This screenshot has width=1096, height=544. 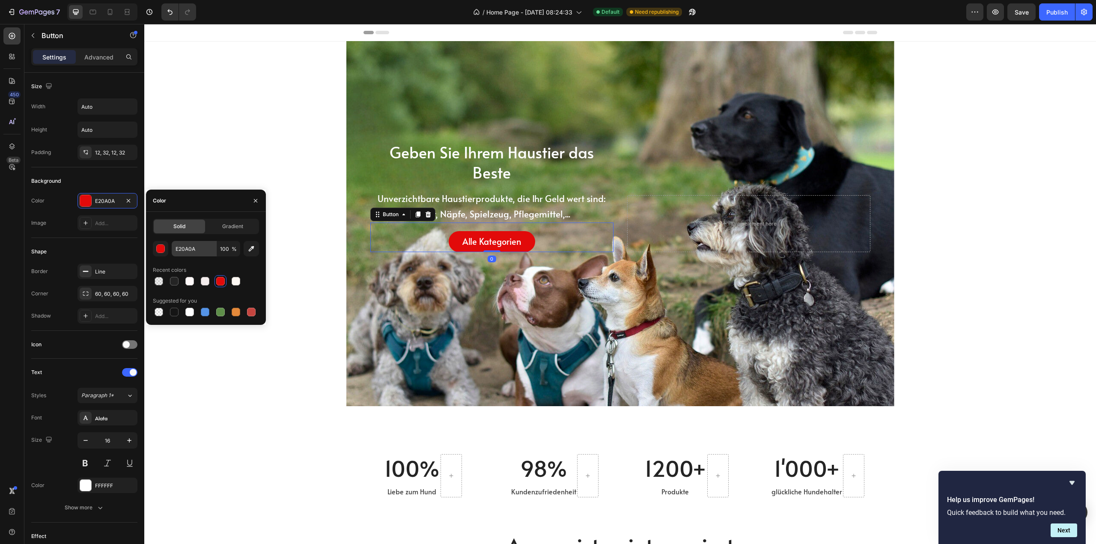 What do you see at coordinates (84, 508) in the screenshot?
I see `button: Show more` at bounding box center [84, 508].